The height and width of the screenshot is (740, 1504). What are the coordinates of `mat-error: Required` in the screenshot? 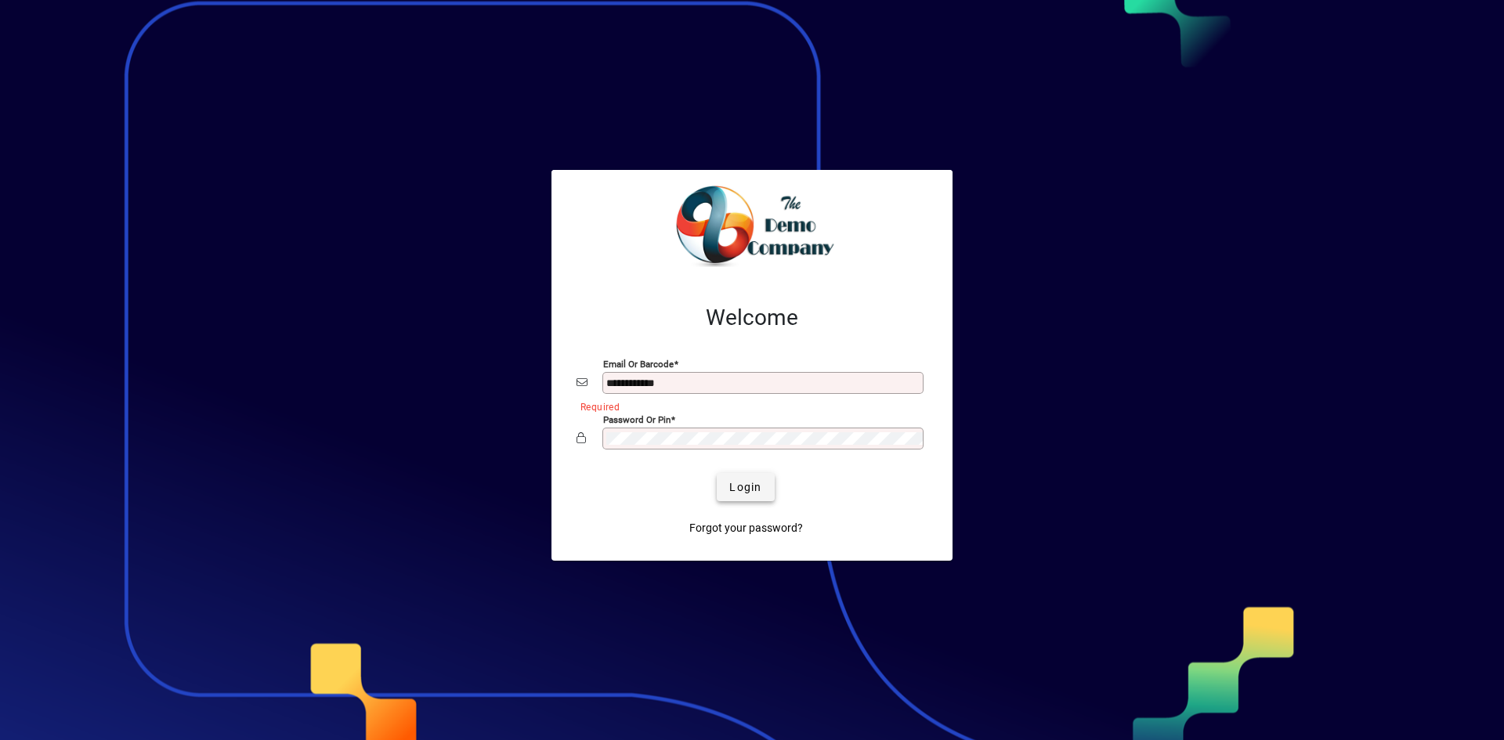 It's located at (747, 406).